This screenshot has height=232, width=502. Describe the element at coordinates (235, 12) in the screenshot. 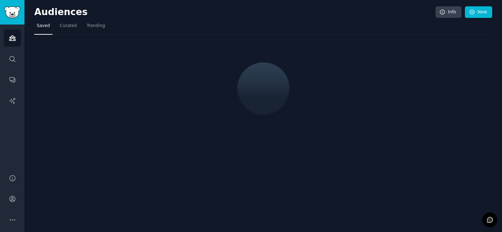

I see `h2: Audiences` at that location.